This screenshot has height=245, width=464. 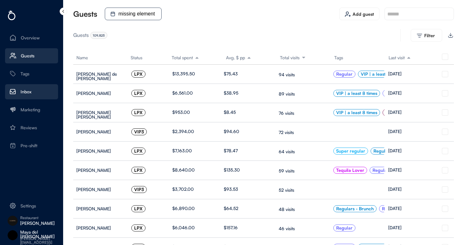 I want to click on img: filter-lines.svg, so click(x=420, y=36).